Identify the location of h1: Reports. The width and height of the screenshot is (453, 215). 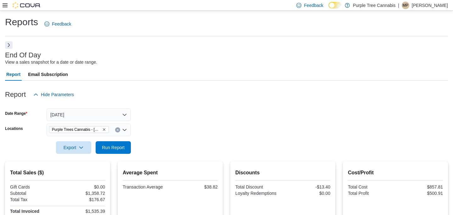
(21, 22).